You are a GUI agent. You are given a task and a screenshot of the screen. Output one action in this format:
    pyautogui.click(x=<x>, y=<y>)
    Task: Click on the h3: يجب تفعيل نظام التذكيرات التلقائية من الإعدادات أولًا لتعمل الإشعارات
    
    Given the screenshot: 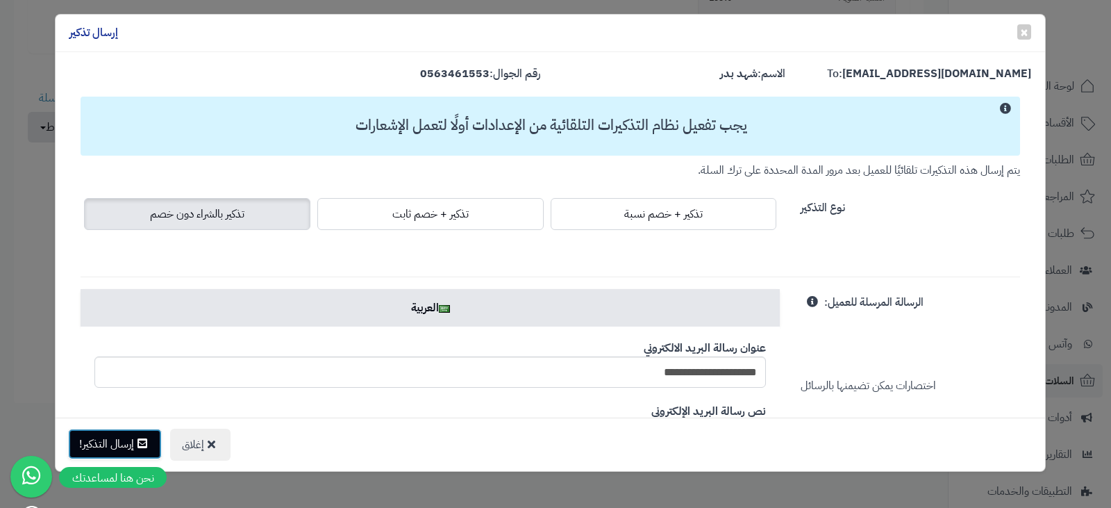 What is the action you would take?
    pyautogui.click(x=551, y=125)
    